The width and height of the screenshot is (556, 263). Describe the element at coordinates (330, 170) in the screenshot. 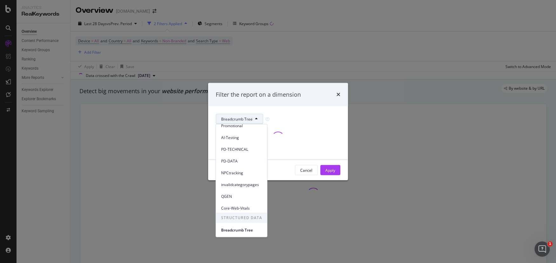

I see `button: Apply` at that location.